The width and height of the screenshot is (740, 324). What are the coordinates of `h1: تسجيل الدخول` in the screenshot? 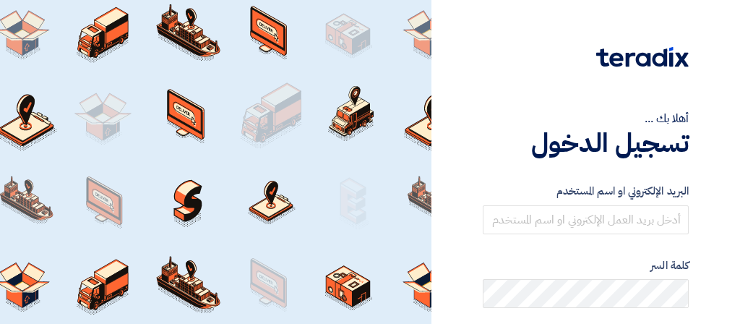 It's located at (585, 143).